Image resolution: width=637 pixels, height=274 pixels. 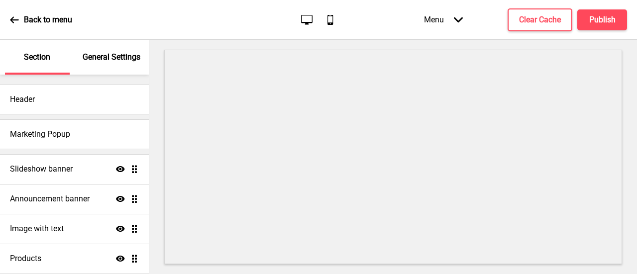 What do you see at coordinates (443, 19) in the screenshot?
I see `div: Menu` at bounding box center [443, 19].